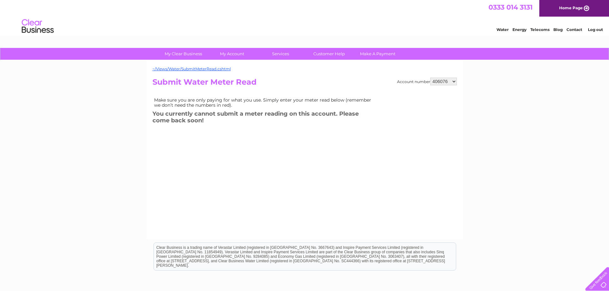 This screenshot has height=291, width=609. I want to click on div: Account number, so click(427, 82).